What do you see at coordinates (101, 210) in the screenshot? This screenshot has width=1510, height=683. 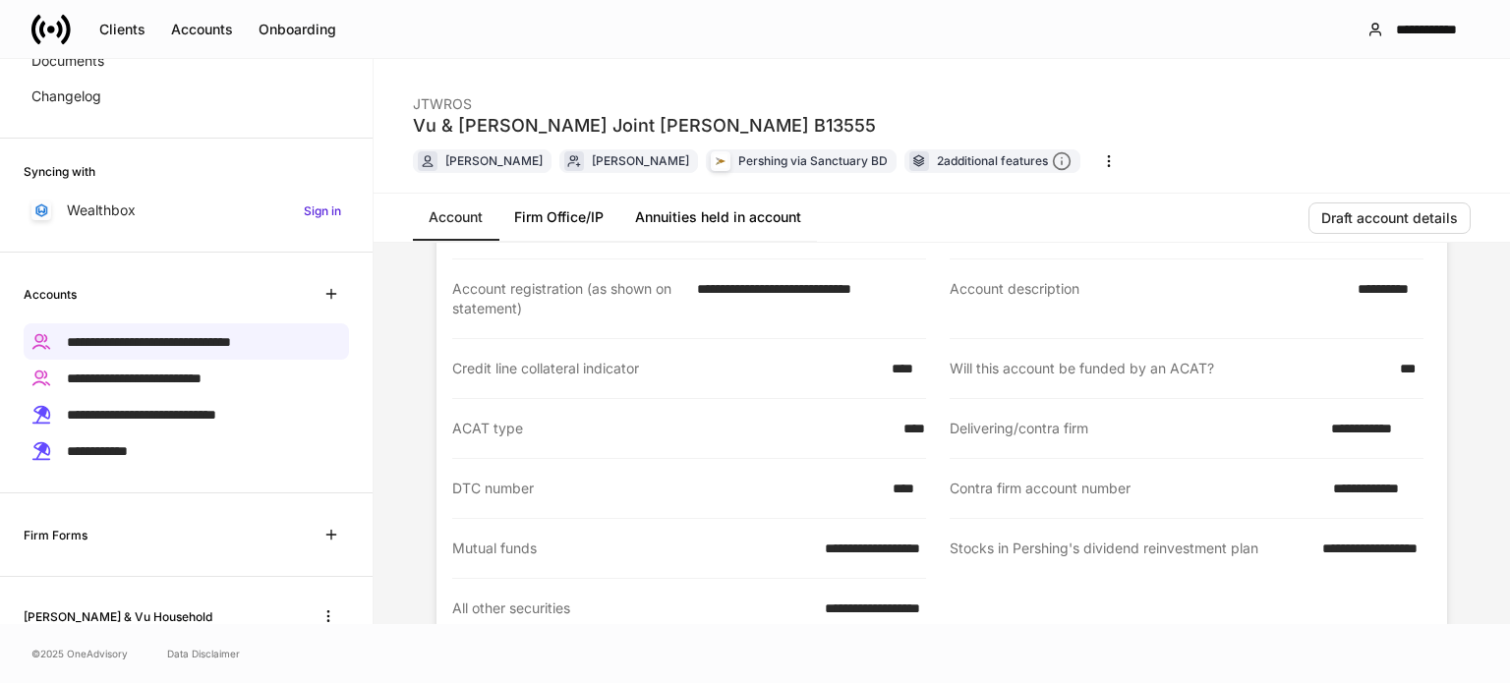 I see `p: Wealthbox` at bounding box center [101, 210].